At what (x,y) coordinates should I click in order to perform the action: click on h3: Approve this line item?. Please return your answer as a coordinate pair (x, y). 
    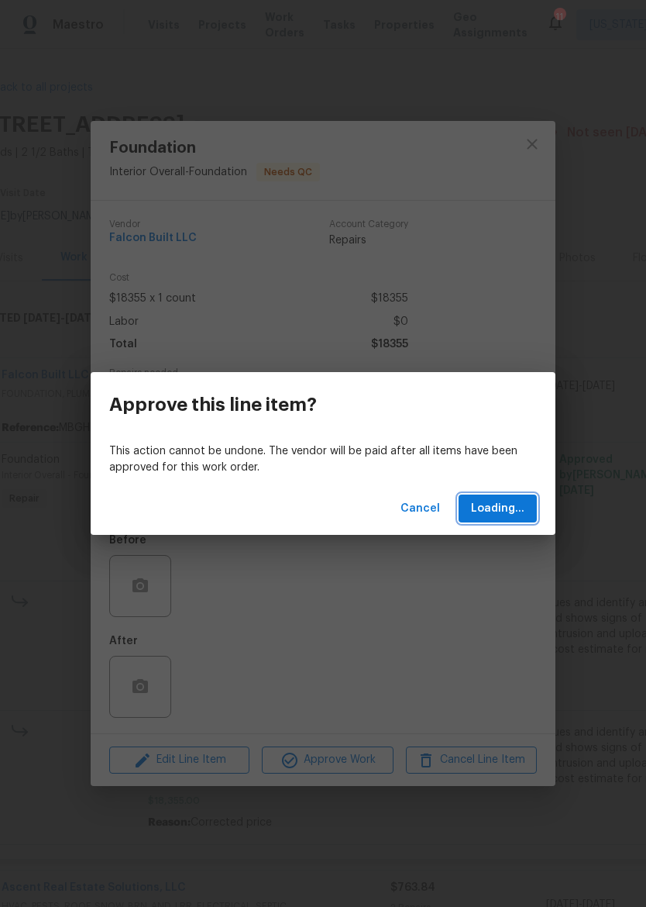
    Looking at the image, I should click on (213, 404).